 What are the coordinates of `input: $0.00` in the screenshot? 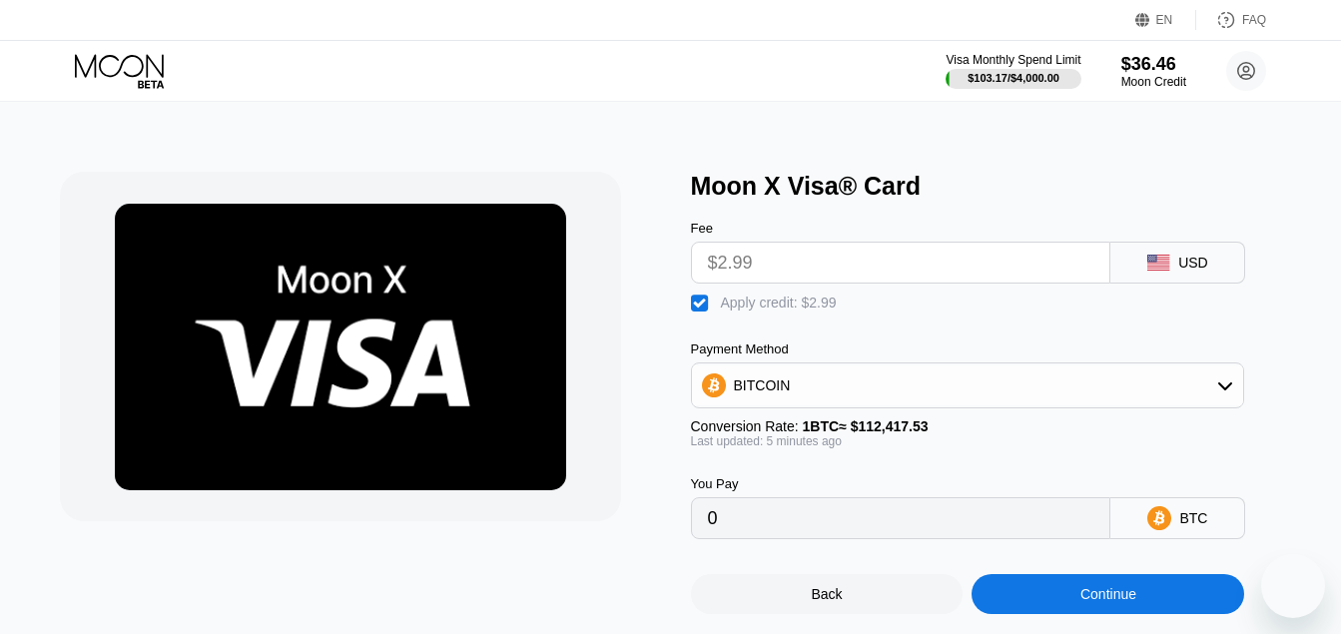 It's located at (901, 263).